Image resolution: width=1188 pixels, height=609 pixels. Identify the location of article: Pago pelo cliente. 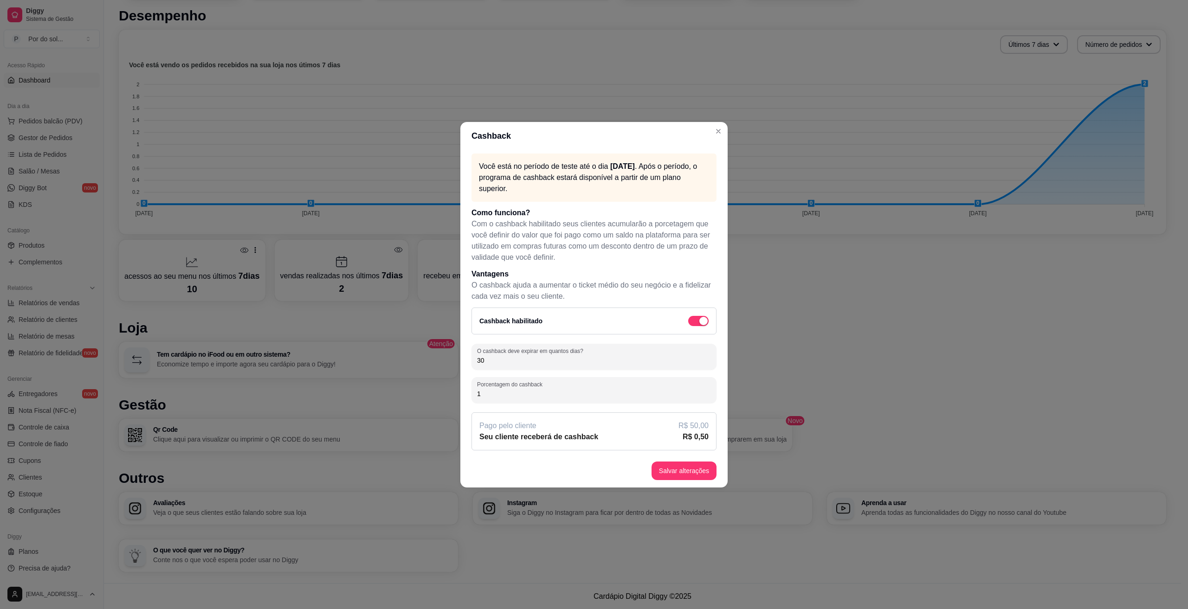
(508, 426).